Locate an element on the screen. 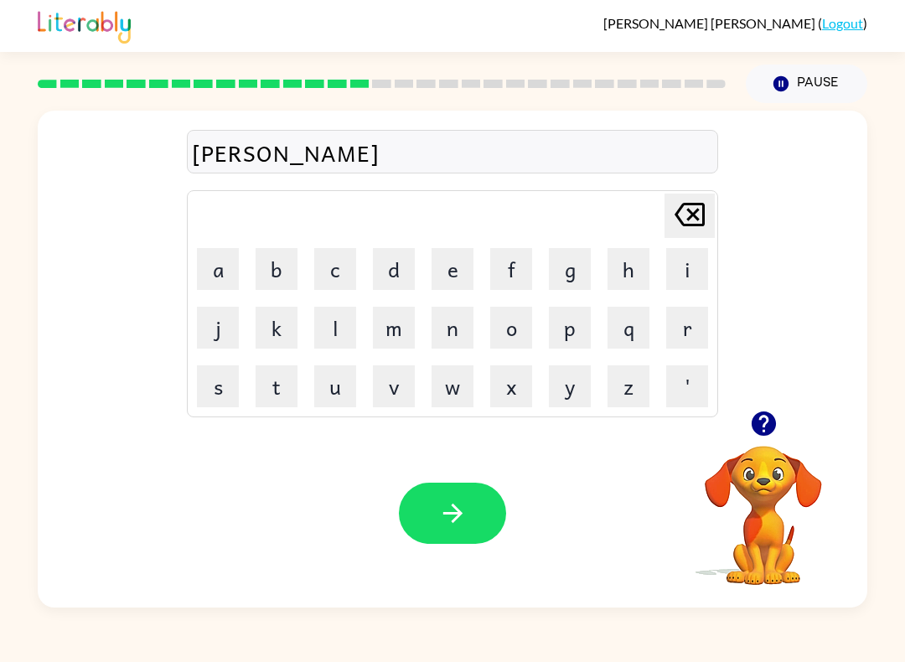  button: b is located at coordinates (277, 269).